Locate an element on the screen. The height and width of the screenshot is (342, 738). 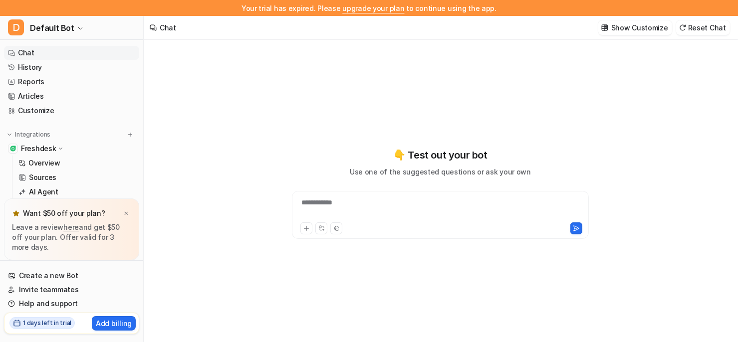
p: Integrations is located at coordinates (32, 135).